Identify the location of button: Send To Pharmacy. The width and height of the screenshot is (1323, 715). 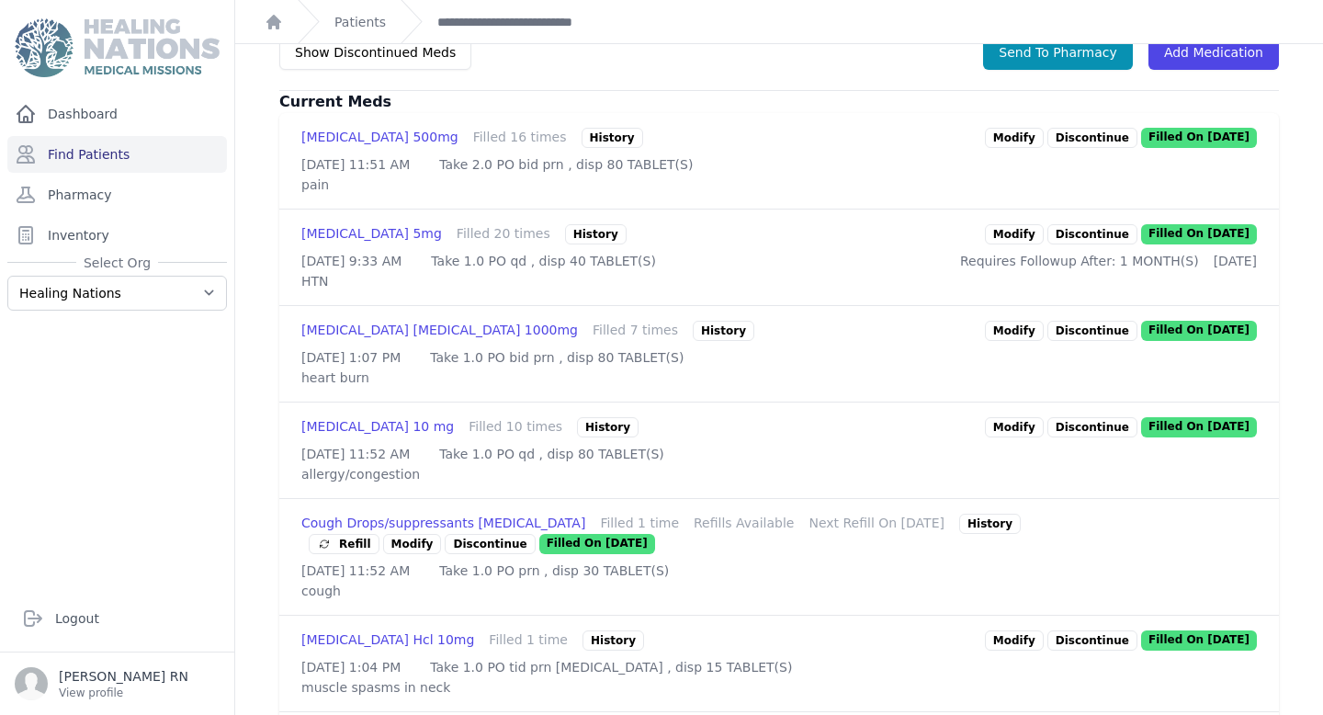
(1058, 52).